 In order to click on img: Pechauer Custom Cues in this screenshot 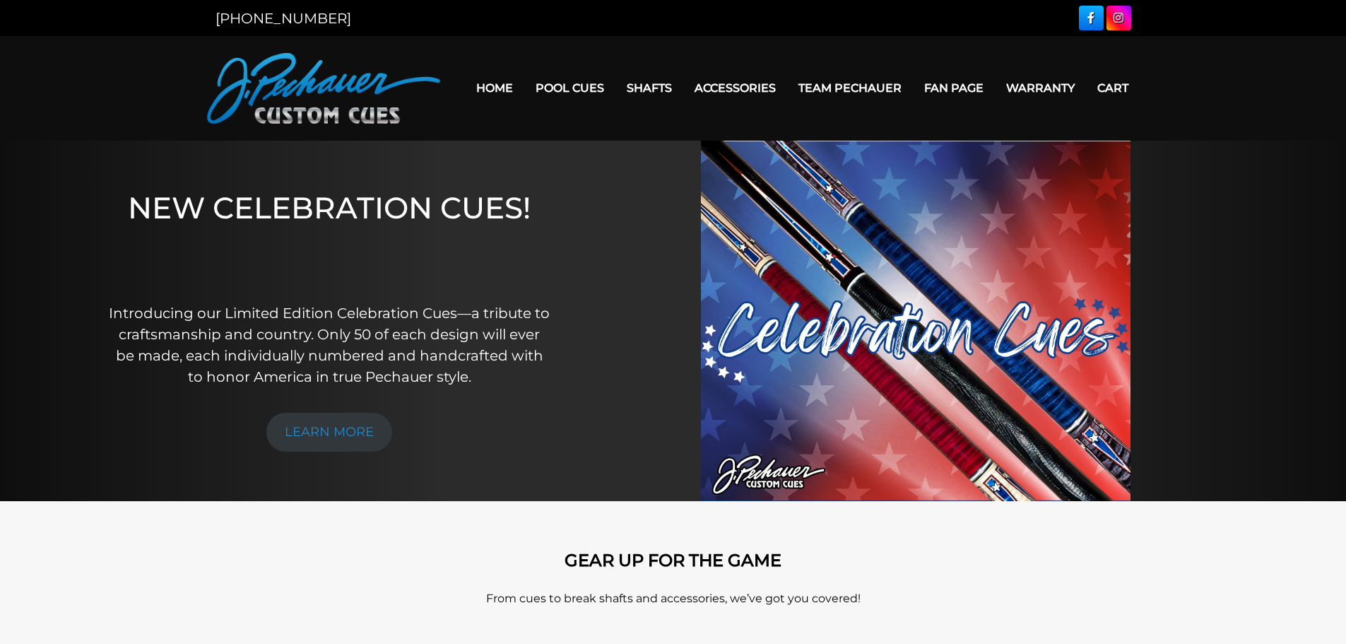, I will do `click(324, 88)`.